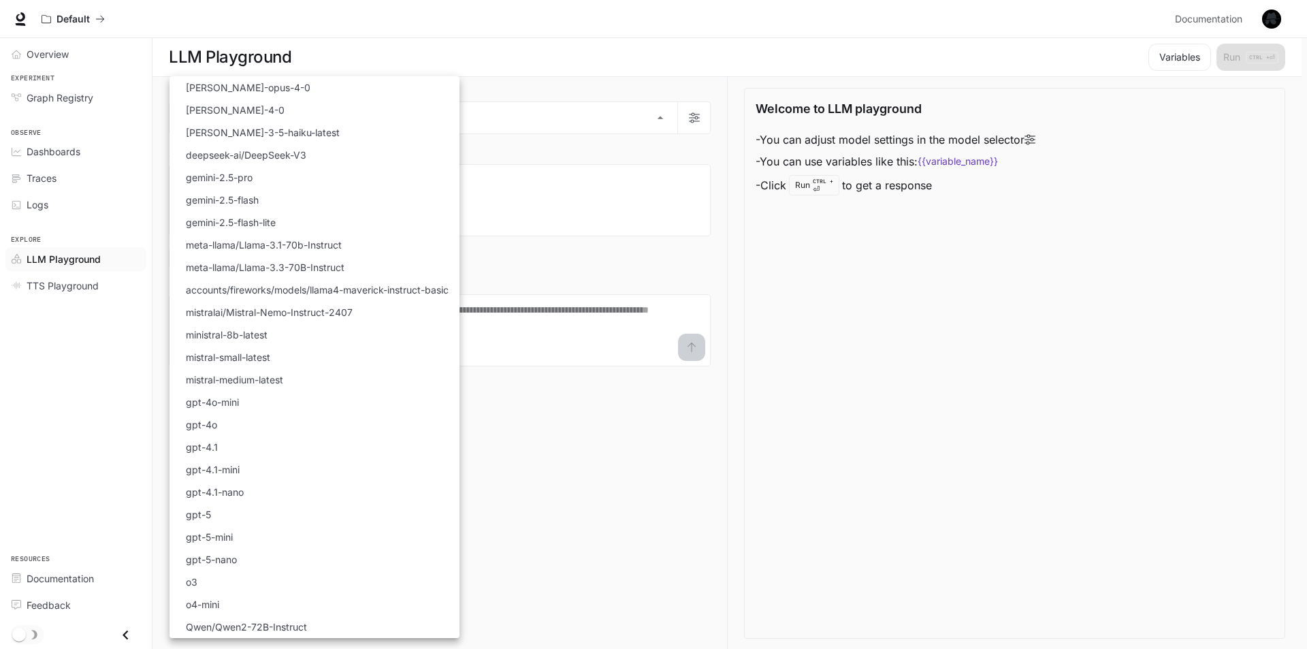  What do you see at coordinates (317, 289) in the screenshot?
I see `p: accounts/fireworks/models/llama4-maverick-instruct-basic` at bounding box center [317, 289].